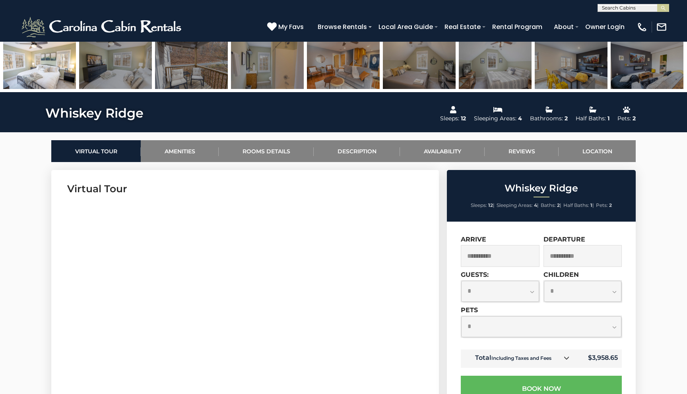 The image size is (687, 394). What do you see at coordinates (561, 275) in the screenshot?
I see `label: Children` at bounding box center [561, 275].